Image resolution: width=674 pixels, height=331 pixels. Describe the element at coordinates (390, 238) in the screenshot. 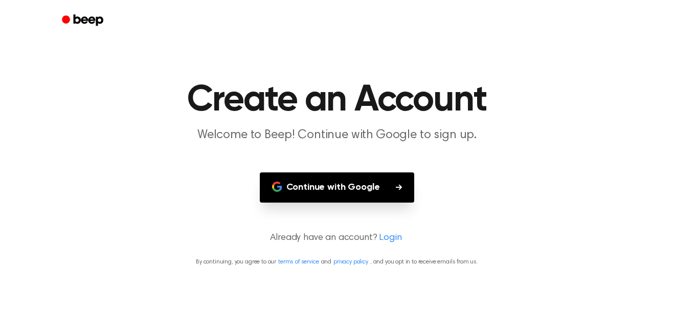

I see `a: Login` at that location.